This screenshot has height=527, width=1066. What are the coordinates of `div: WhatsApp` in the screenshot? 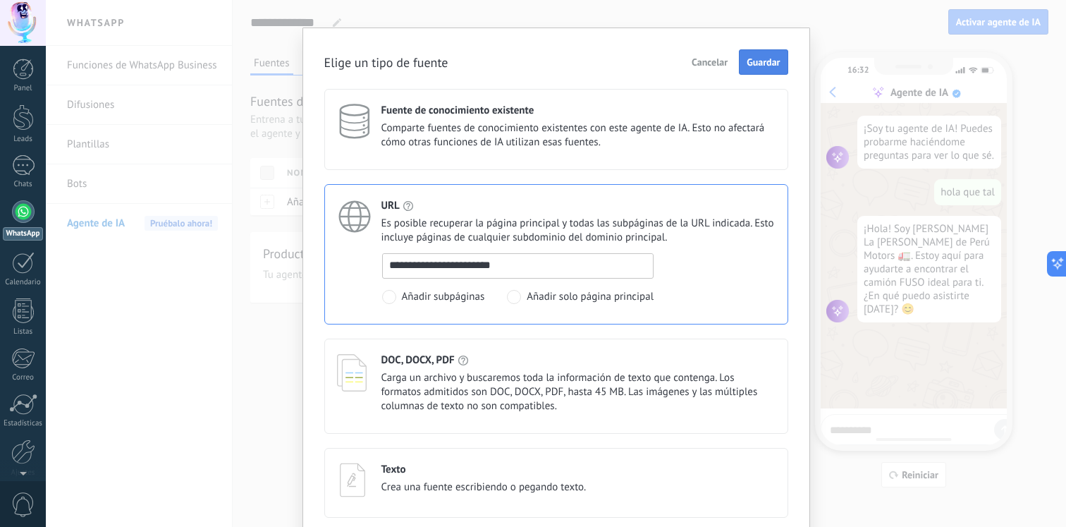 It's located at (23, 233).